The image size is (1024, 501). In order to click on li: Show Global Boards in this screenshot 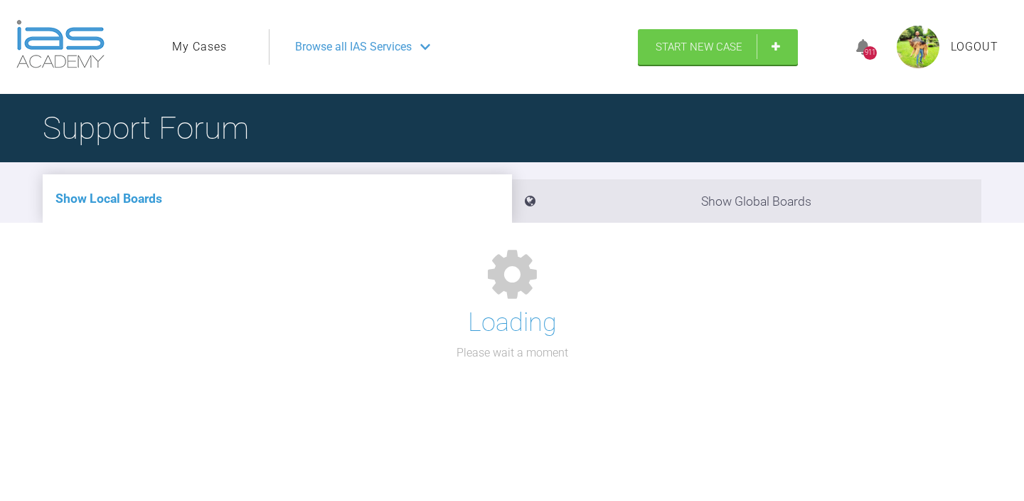, I will do `click(747, 201)`.